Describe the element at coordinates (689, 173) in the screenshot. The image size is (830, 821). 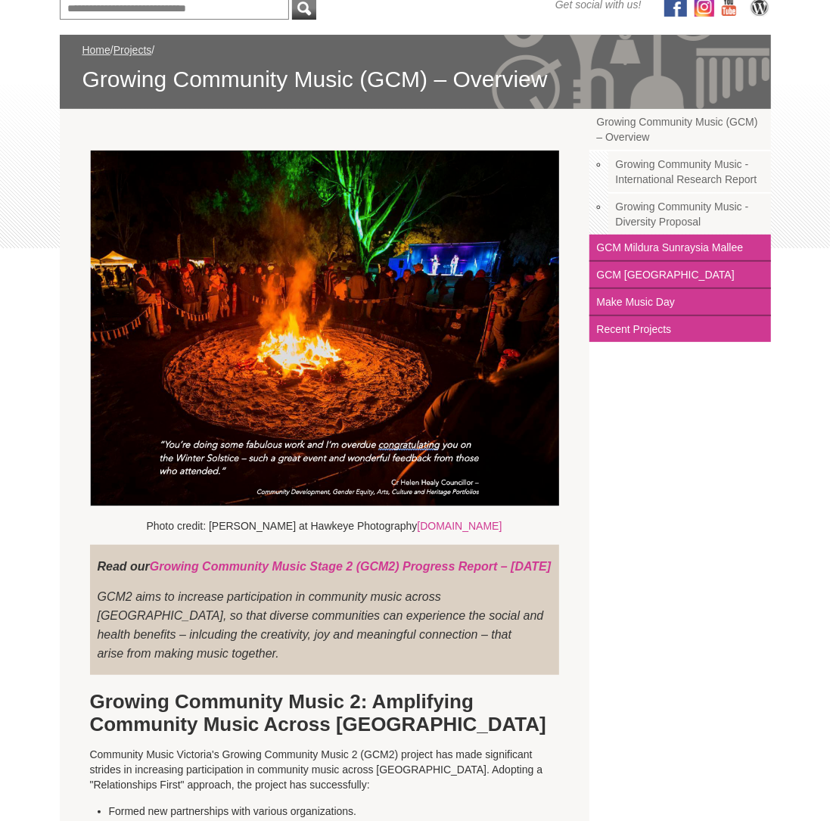
I see `a: Growing Community Music - International Research Report` at that location.